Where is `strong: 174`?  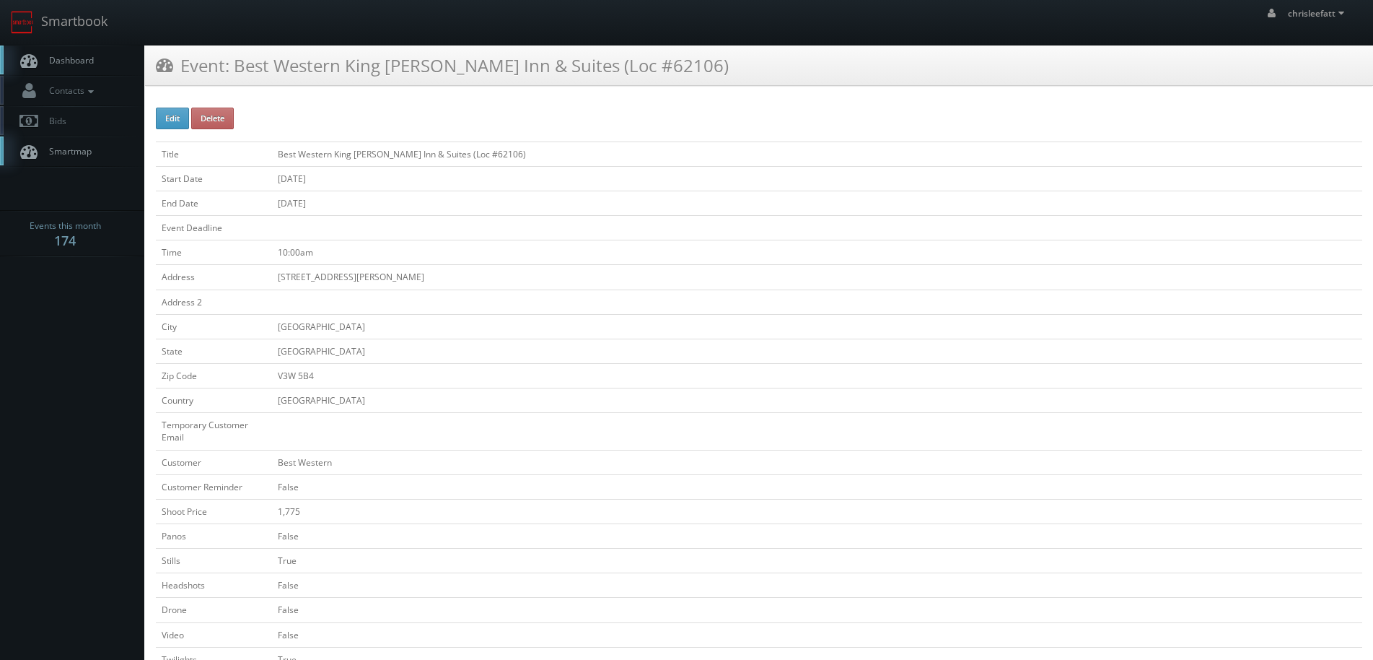 strong: 174 is located at coordinates (65, 240).